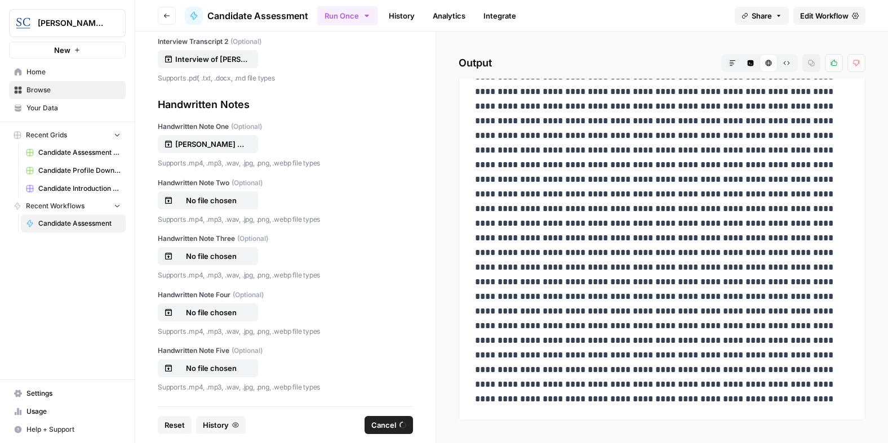 The image size is (888, 443). What do you see at coordinates (67, 72) in the screenshot?
I see `a: Home` at bounding box center [67, 72].